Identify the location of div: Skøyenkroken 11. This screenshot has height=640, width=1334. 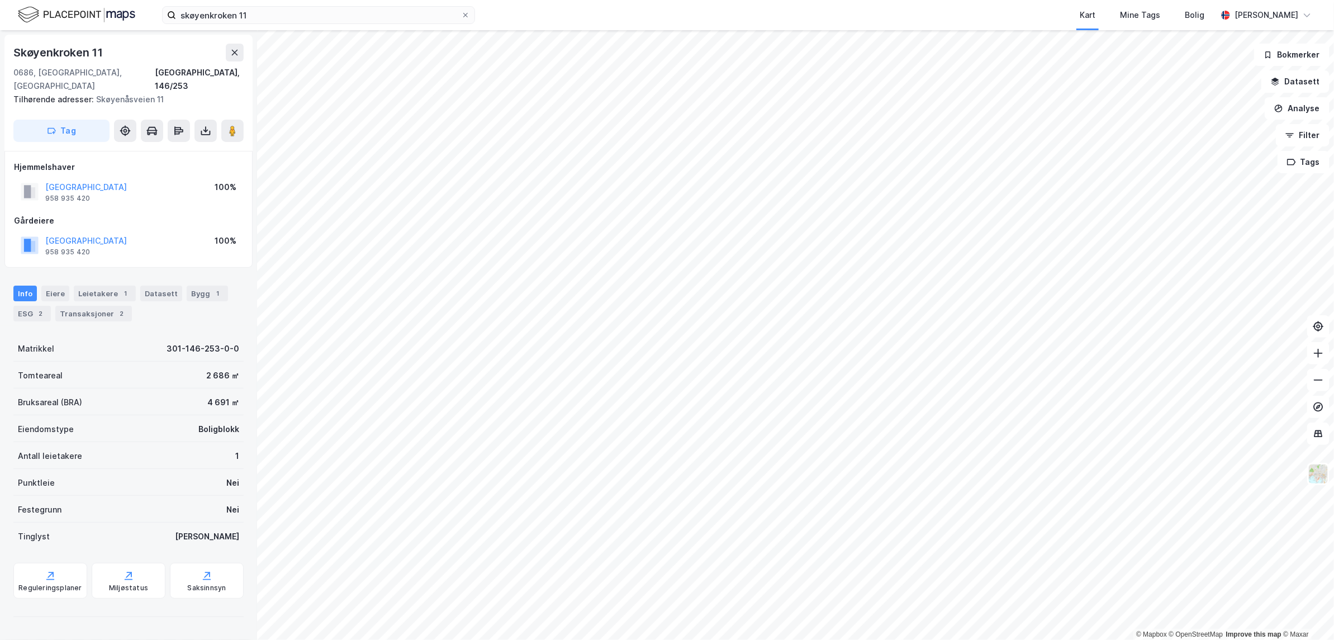
(59, 53).